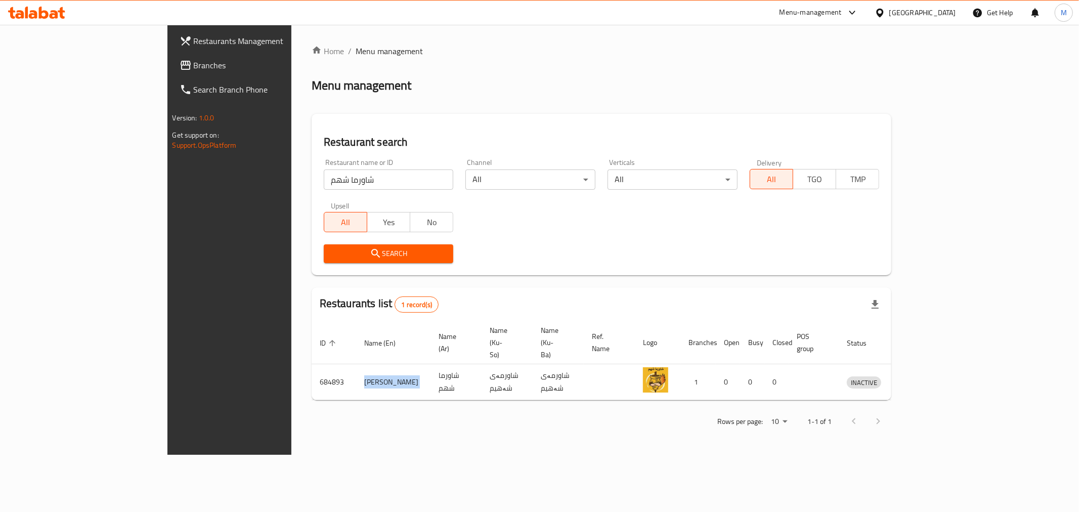 The width and height of the screenshot is (1079, 512). What do you see at coordinates (505, 342) in the screenshot?
I see `span: Name (Ku-So)` at bounding box center [505, 342].